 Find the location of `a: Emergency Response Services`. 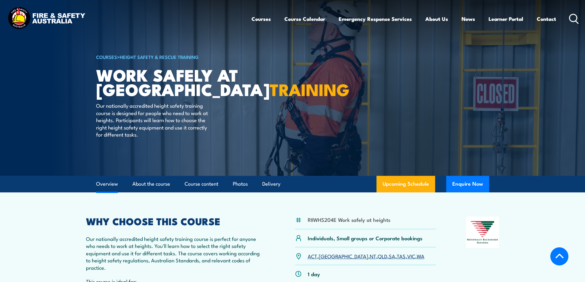

a: Emergency Response Services is located at coordinates (375, 19).